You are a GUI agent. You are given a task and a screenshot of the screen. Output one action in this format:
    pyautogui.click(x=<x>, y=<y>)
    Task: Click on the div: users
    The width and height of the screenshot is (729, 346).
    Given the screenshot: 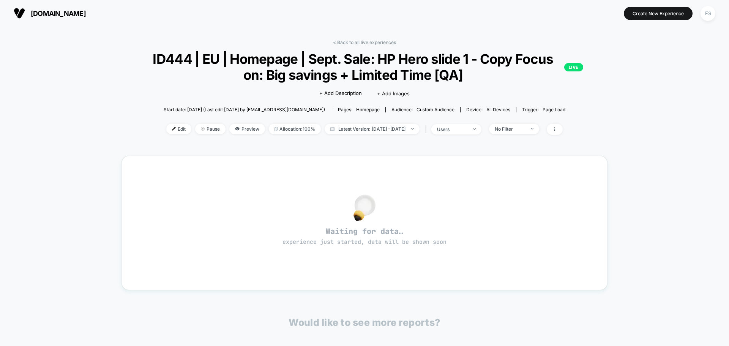 What is the action you would take?
    pyautogui.click(x=452, y=129)
    